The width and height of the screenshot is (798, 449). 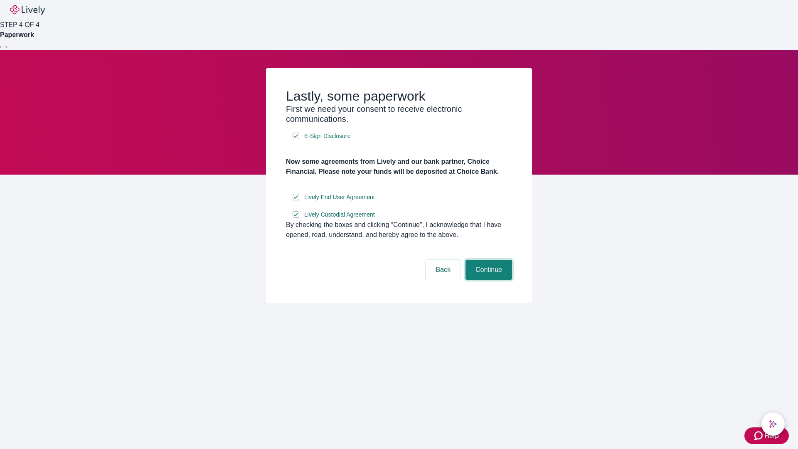 What do you see at coordinates (399, 96) in the screenshot?
I see `h2: Lastly, some paperwork` at bounding box center [399, 96].